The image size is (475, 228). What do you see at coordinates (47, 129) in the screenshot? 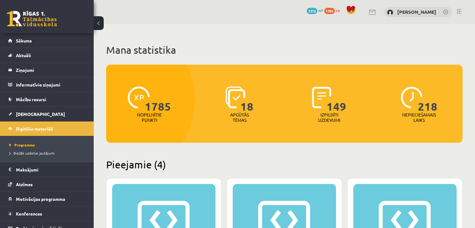
I see `a: Digitālie materiāli` at bounding box center [47, 129].